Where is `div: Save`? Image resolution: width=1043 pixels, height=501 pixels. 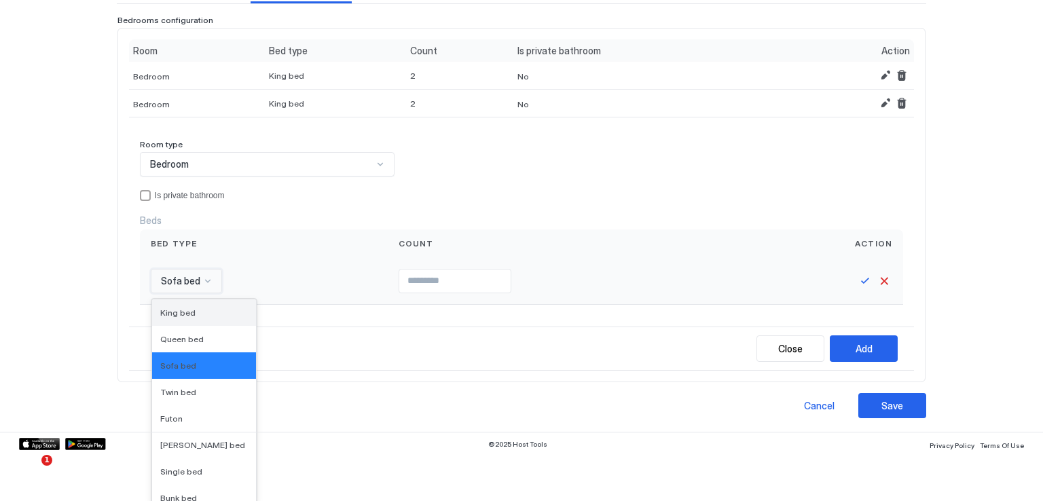 div: Save is located at coordinates (892, 405).